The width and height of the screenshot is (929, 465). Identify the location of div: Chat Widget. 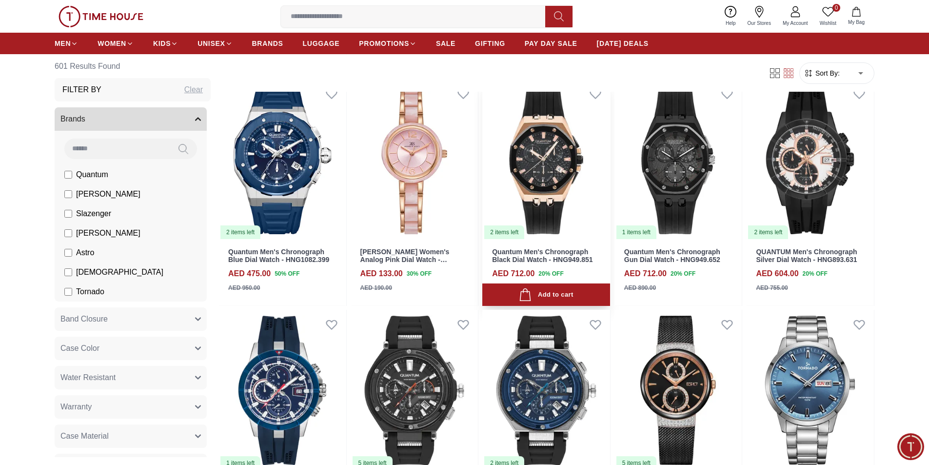
(910, 446).